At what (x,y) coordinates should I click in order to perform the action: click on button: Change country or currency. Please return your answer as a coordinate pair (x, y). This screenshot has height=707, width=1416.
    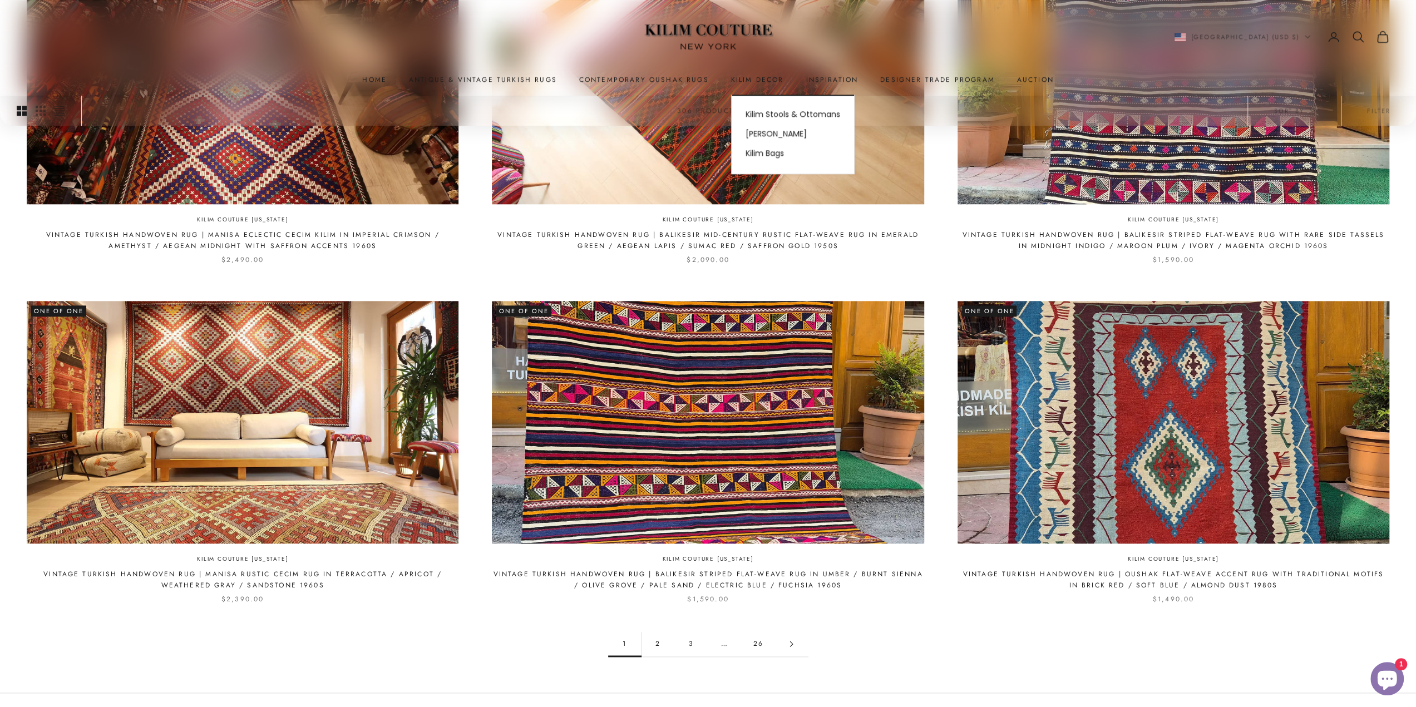
    Looking at the image, I should click on (1242, 37).